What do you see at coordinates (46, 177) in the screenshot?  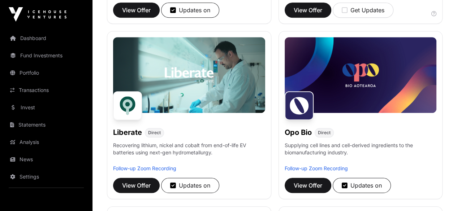 I see `a: Settings` at bounding box center [46, 177].